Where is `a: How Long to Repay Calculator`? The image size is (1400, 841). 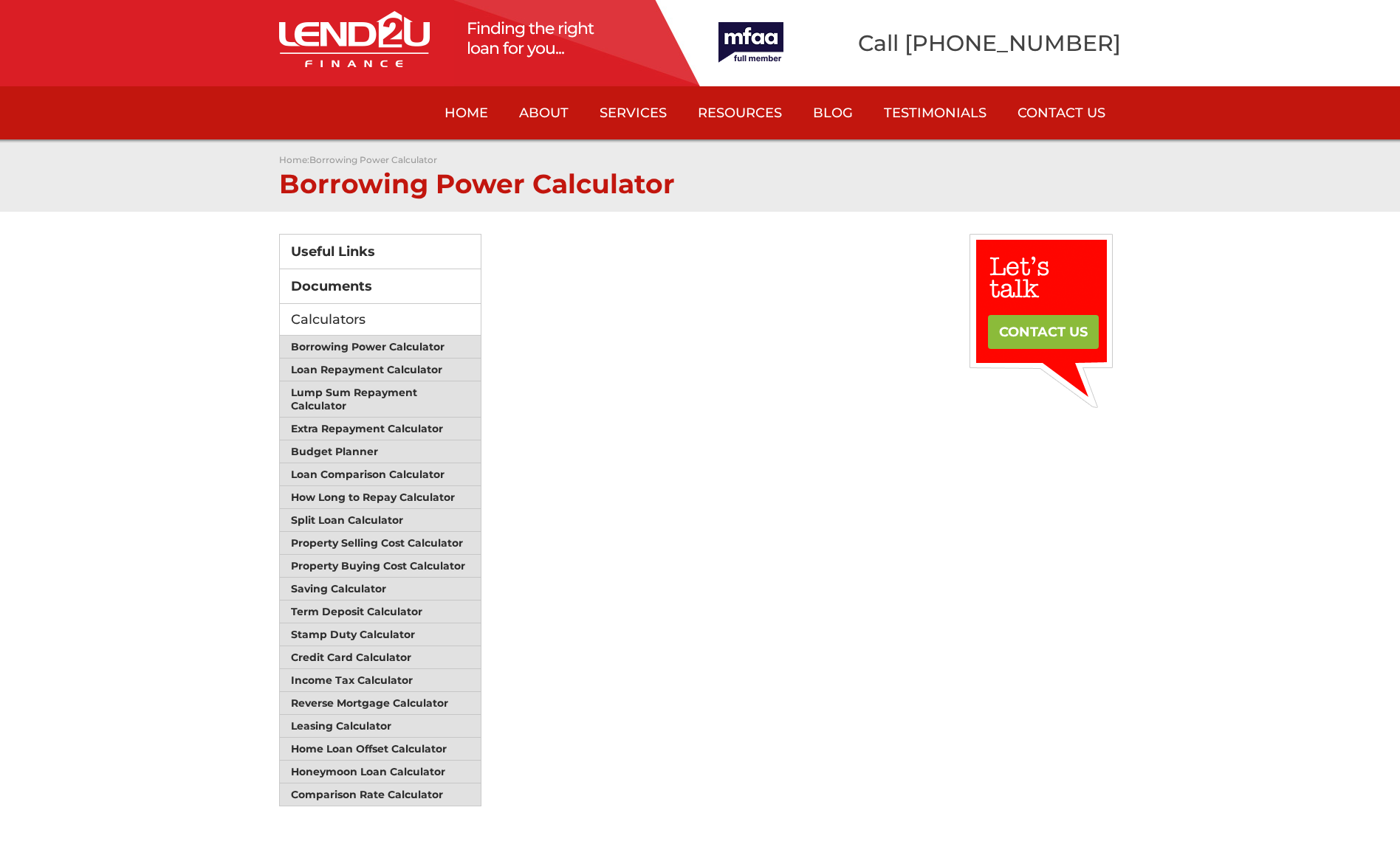
a: How Long to Repay Calculator is located at coordinates (380, 498).